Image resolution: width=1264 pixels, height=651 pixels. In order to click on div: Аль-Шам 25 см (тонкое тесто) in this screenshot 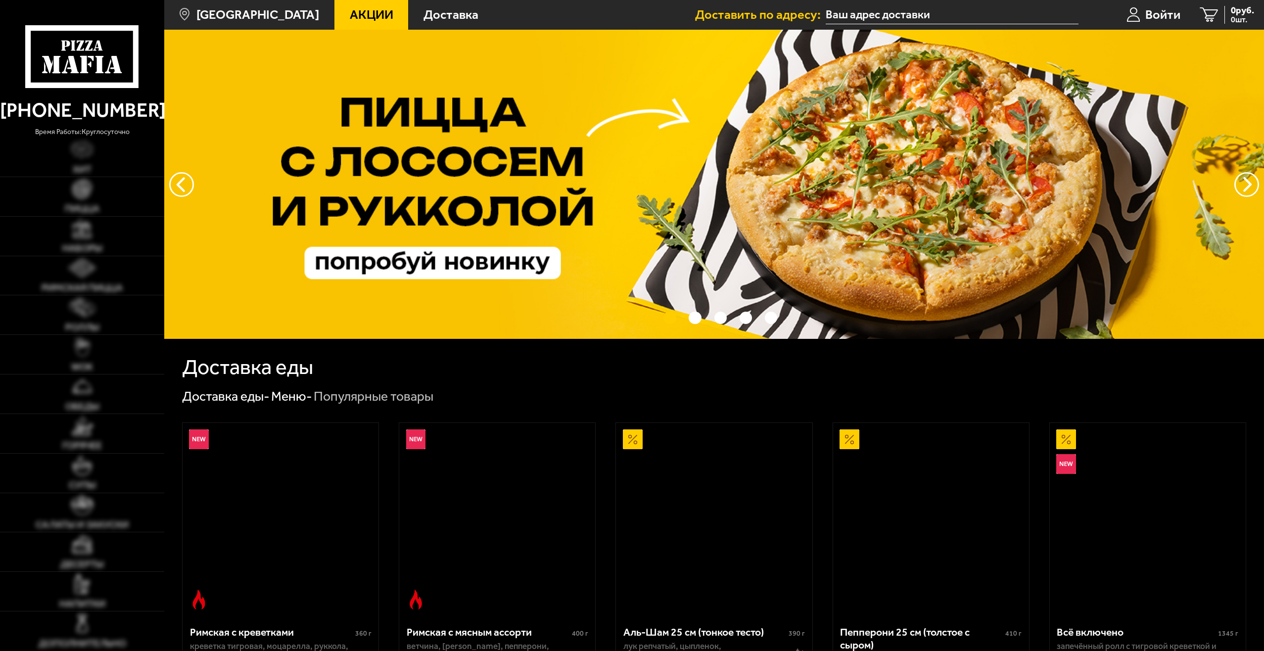, I will do `click(705, 632)`.